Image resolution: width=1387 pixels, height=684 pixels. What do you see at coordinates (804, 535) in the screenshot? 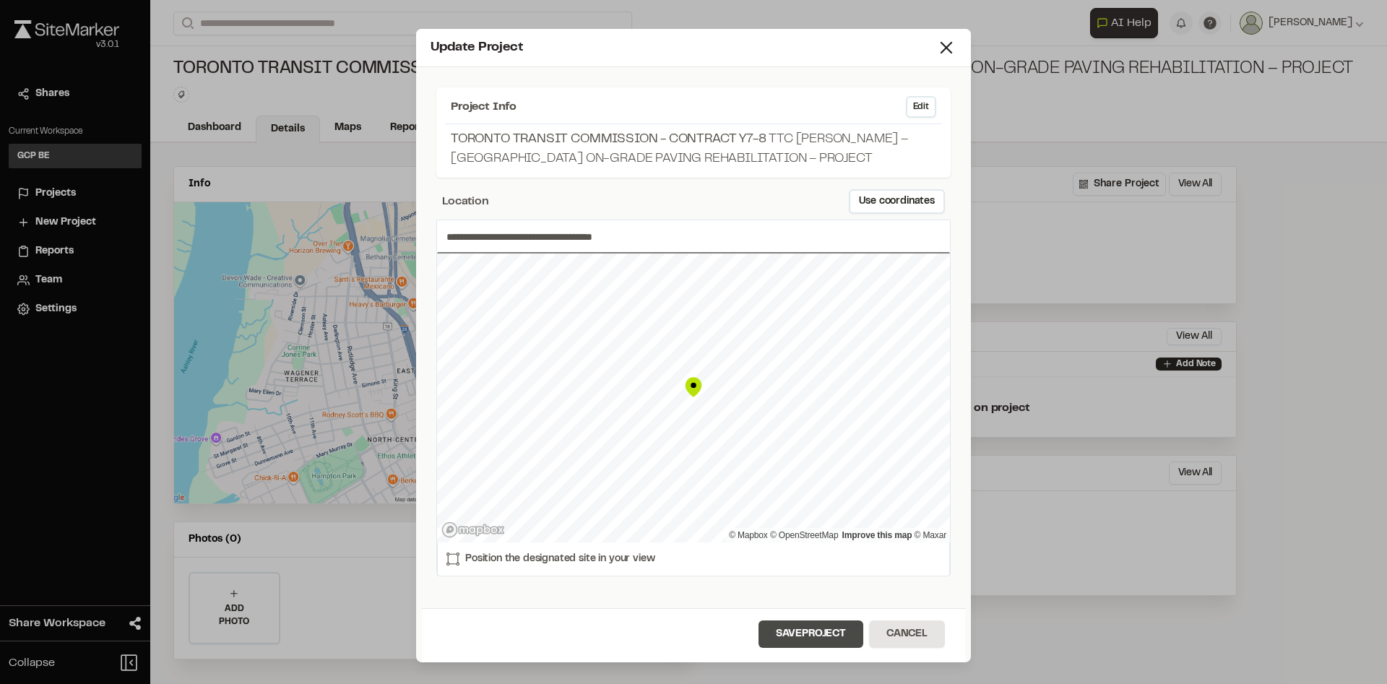
I see `a: OpenStreetMap` at bounding box center [804, 535].